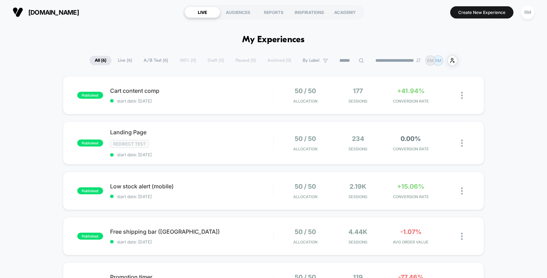 The image size is (547, 278). Describe the element at coordinates (191, 132) in the screenshot. I see `span: Landing Page` at that location.